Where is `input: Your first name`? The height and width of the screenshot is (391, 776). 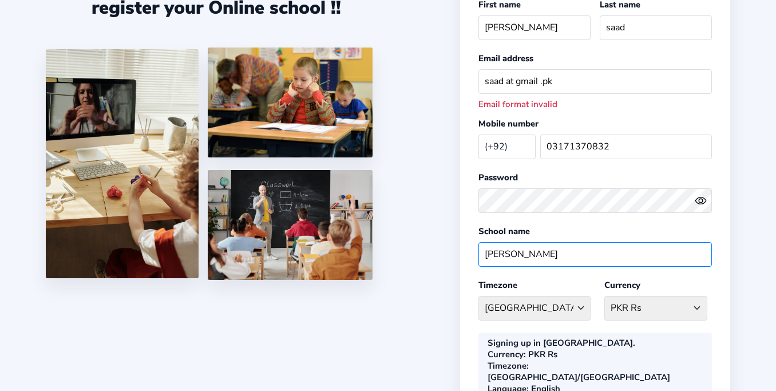
input: Your first name is located at coordinates (535, 27).